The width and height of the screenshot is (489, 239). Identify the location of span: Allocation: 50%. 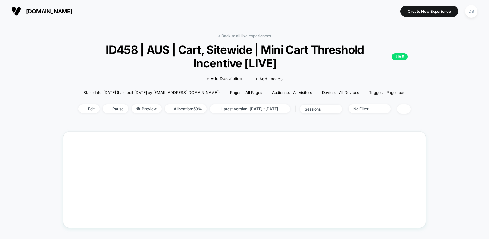
(185, 108).